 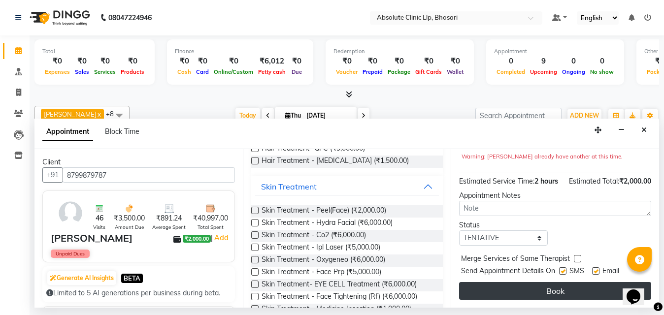 What do you see at coordinates (210, 227) in the screenshot?
I see `span: Total Spent` at bounding box center [210, 227].